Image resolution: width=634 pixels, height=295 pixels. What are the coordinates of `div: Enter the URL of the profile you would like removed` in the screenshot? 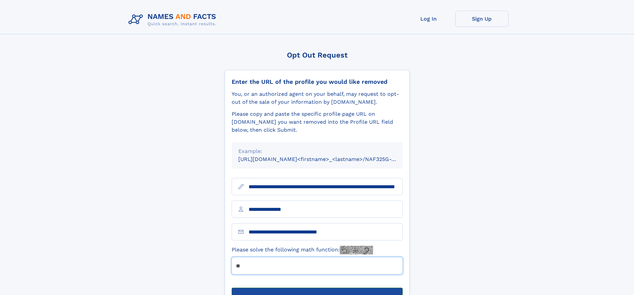 It's located at (317, 82).